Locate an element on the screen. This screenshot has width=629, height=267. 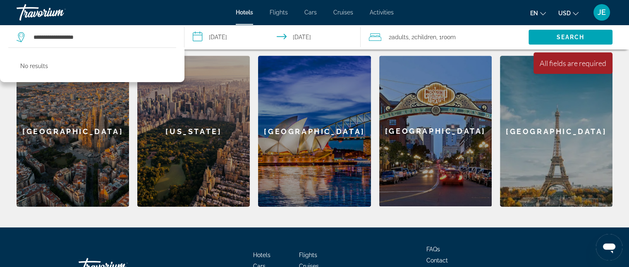
span: Room is located at coordinates (448, 37).